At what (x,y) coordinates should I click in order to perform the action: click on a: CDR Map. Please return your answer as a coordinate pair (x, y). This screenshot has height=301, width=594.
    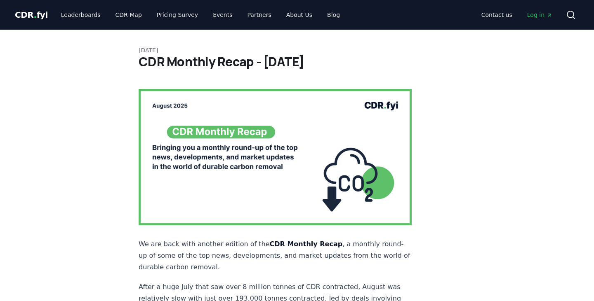
    Looking at the image, I should click on (129, 15).